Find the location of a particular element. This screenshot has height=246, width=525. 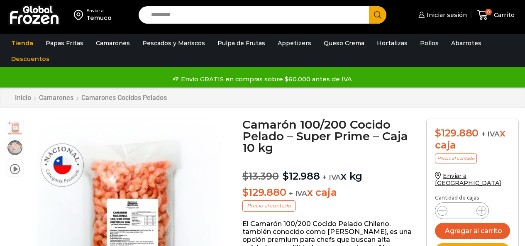

a: Hortalizas is located at coordinates (392, 43).